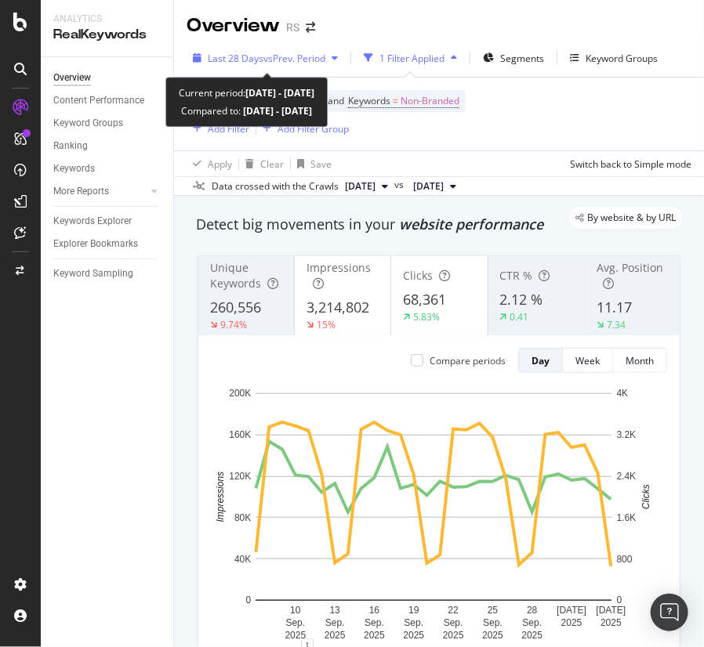 The width and height of the screenshot is (704, 647). Describe the element at coordinates (219, 164) in the screenshot. I see `div: Apply` at that location.